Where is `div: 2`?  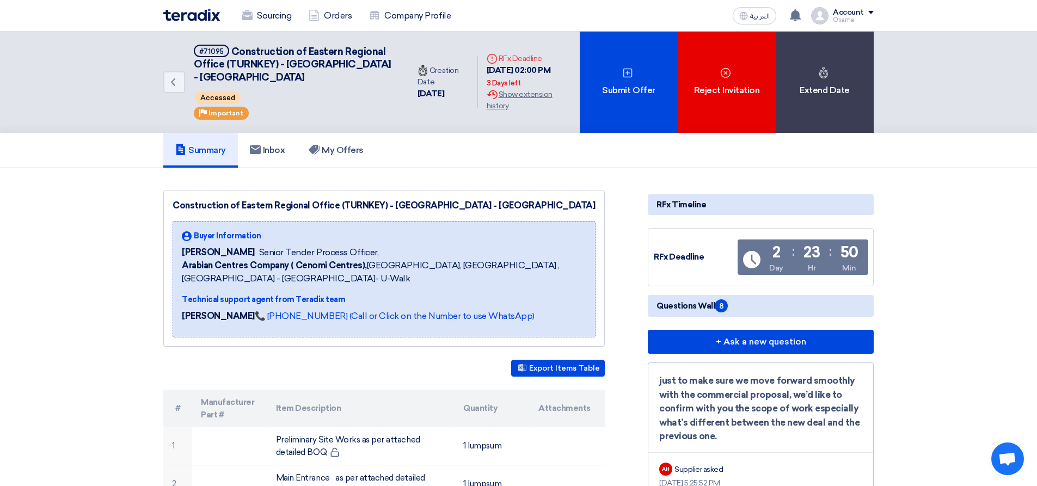
div: 2 is located at coordinates (776, 252).